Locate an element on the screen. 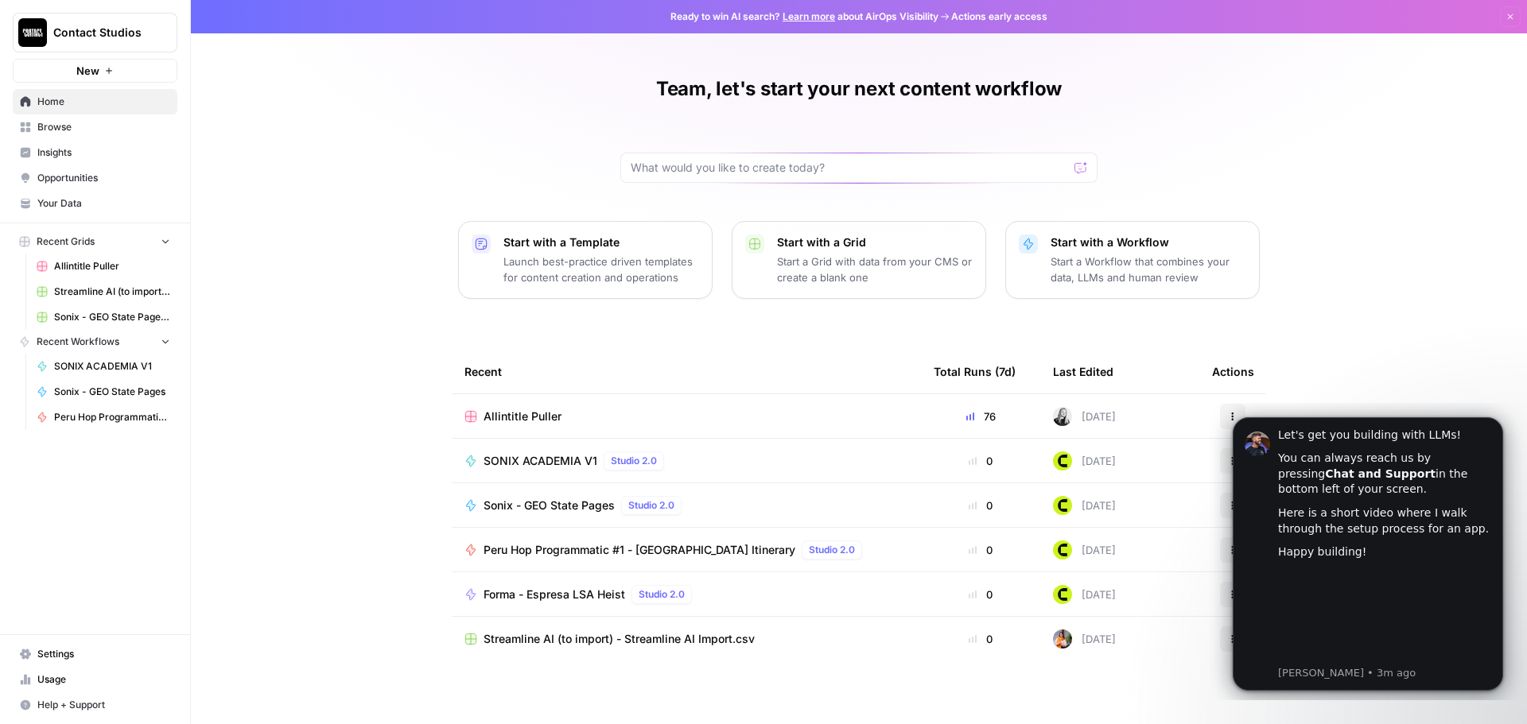 The image size is (1527, 724). p: Start a Grid with data from your CMS or create a blank one is located at coordinates (875, 270).